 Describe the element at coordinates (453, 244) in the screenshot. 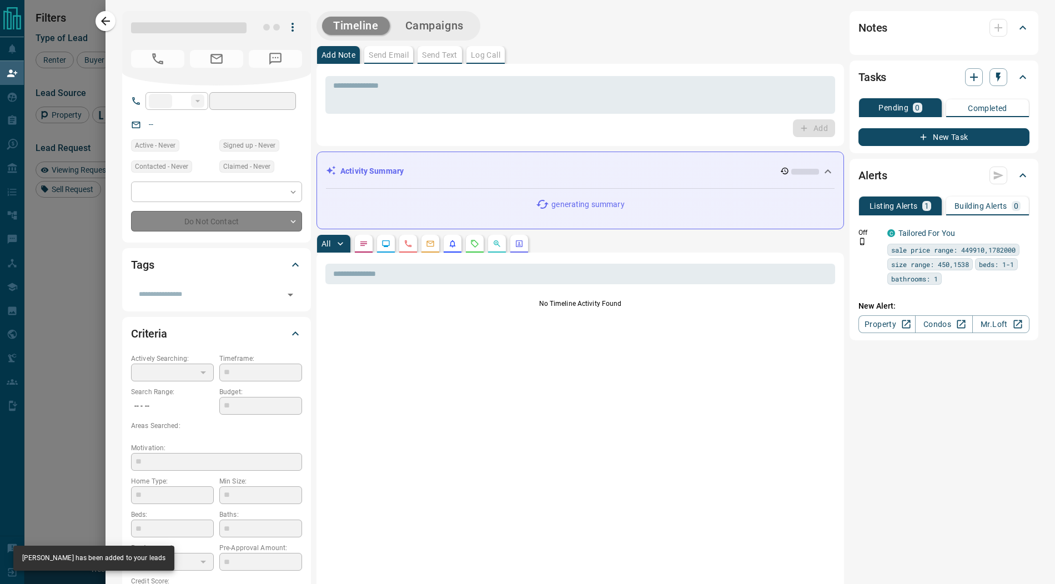

I see `svg: Listing Alerts` at that location.